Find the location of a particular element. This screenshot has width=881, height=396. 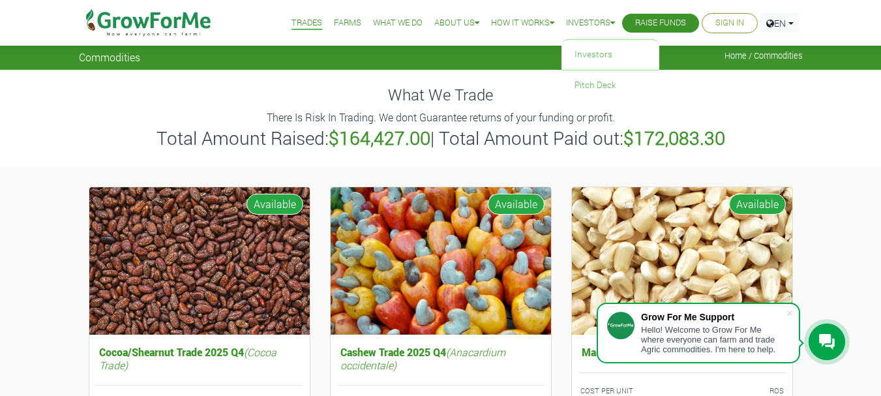

i: (Cocoa Trade) is located at coordinates (188, 358).